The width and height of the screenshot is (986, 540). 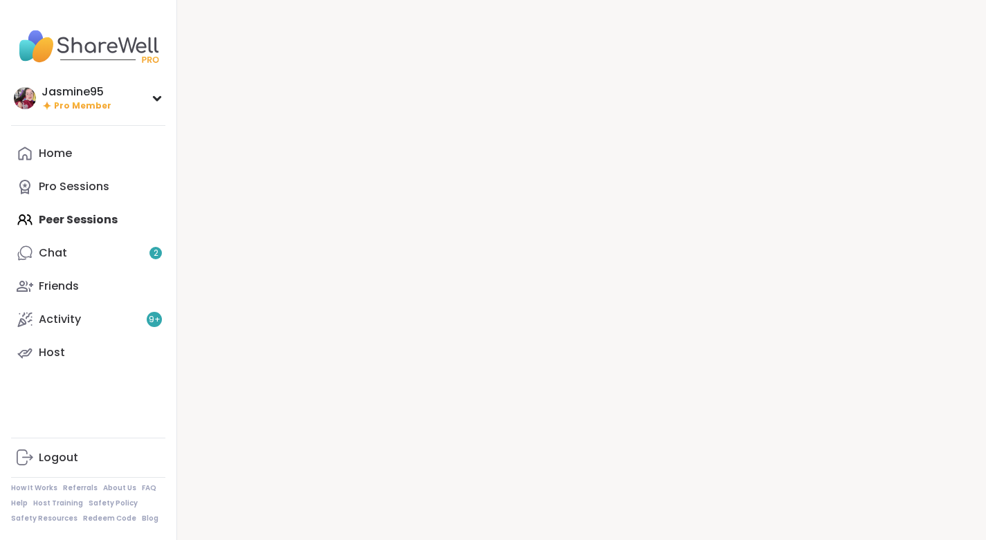 I want to click on a: Activity9+, so click(x=88, y=320).